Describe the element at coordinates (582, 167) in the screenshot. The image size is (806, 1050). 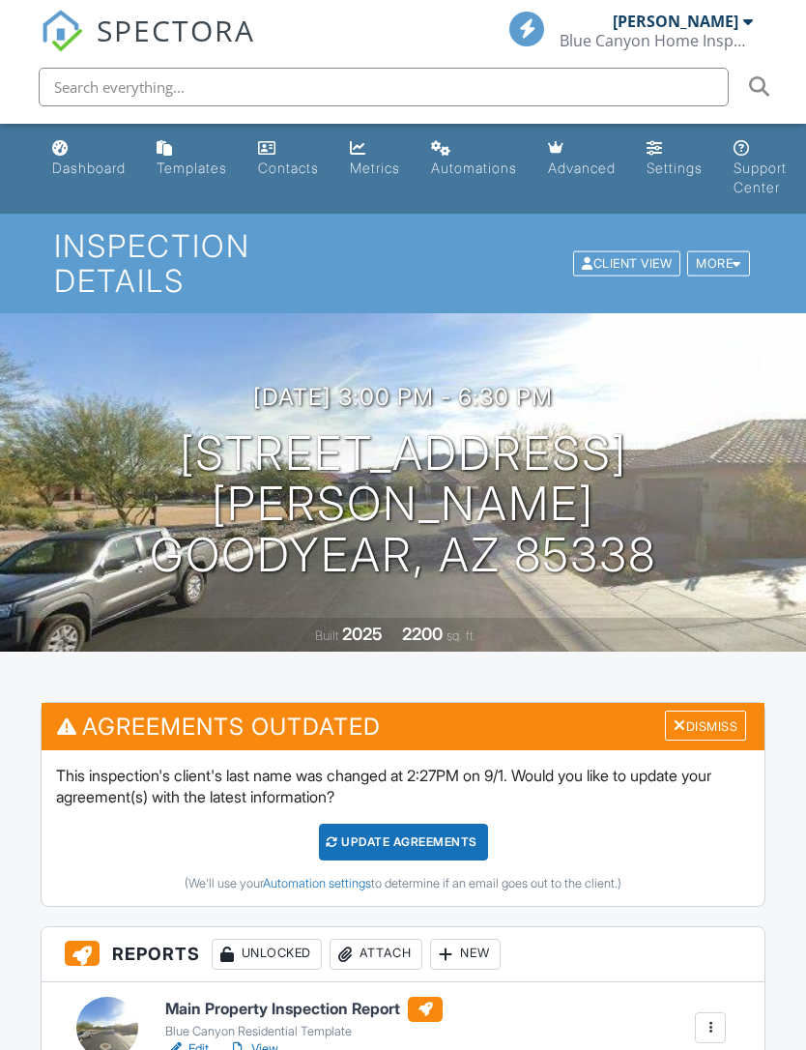
I see `div: Advanced` at that location.